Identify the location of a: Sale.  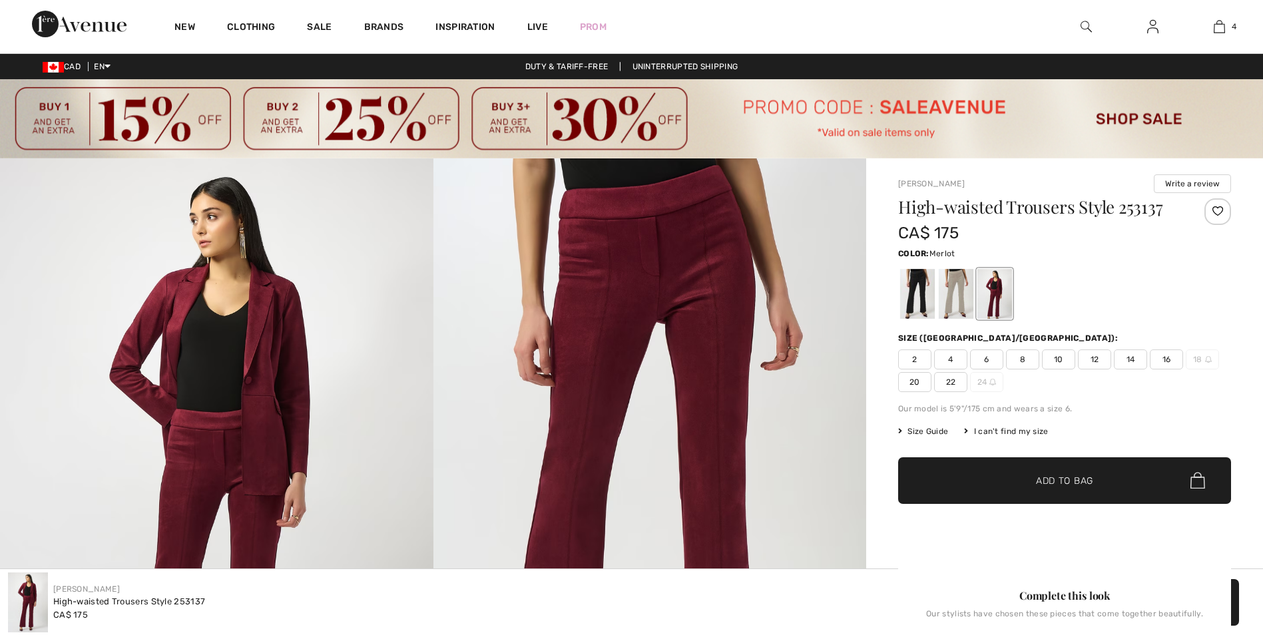
(319, 28).